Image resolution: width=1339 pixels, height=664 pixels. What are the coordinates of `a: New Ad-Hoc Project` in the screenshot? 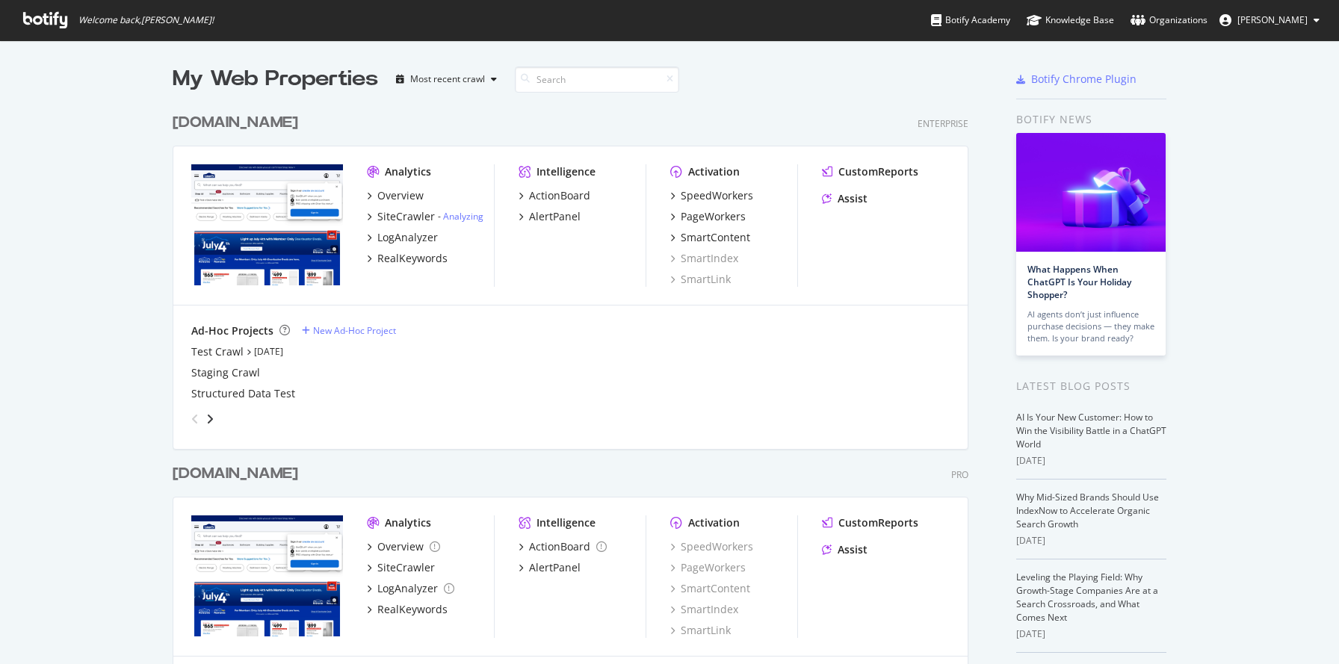 It's located at (349, 330).